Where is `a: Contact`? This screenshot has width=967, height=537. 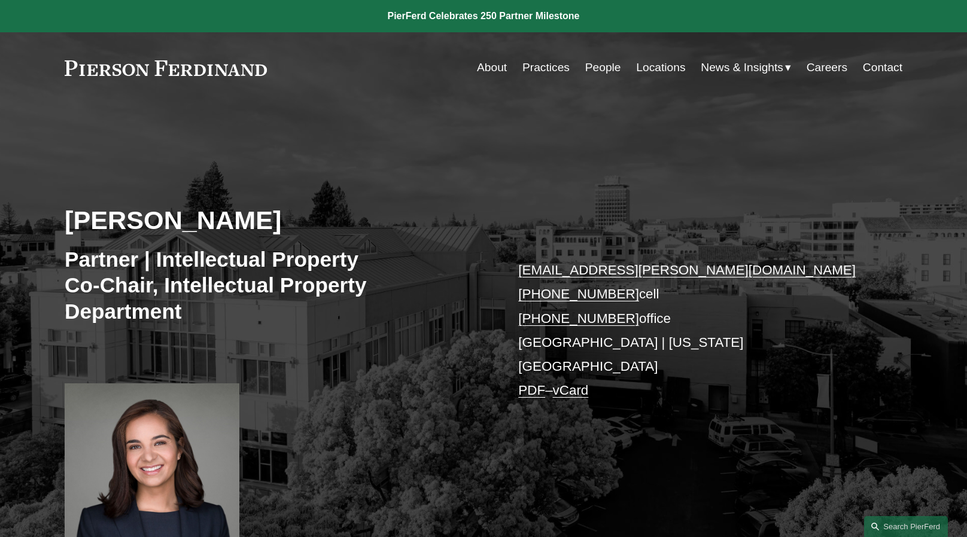
a: Contact is located at coordinates (882, 68).